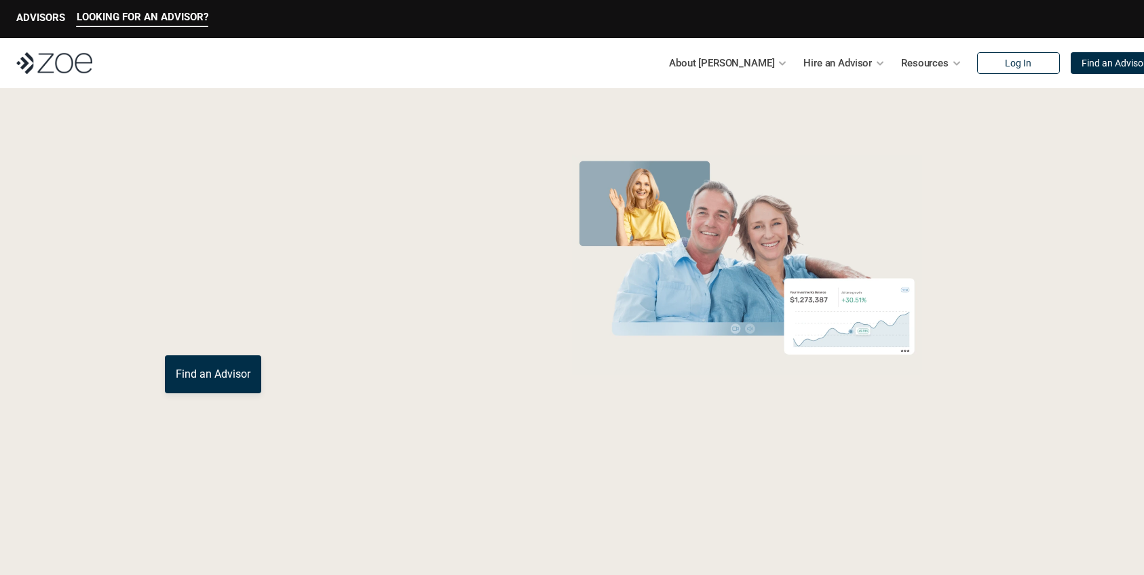 The image size is (1144, 575). I want to click on p: Find an Advisor, so click(213, 374).